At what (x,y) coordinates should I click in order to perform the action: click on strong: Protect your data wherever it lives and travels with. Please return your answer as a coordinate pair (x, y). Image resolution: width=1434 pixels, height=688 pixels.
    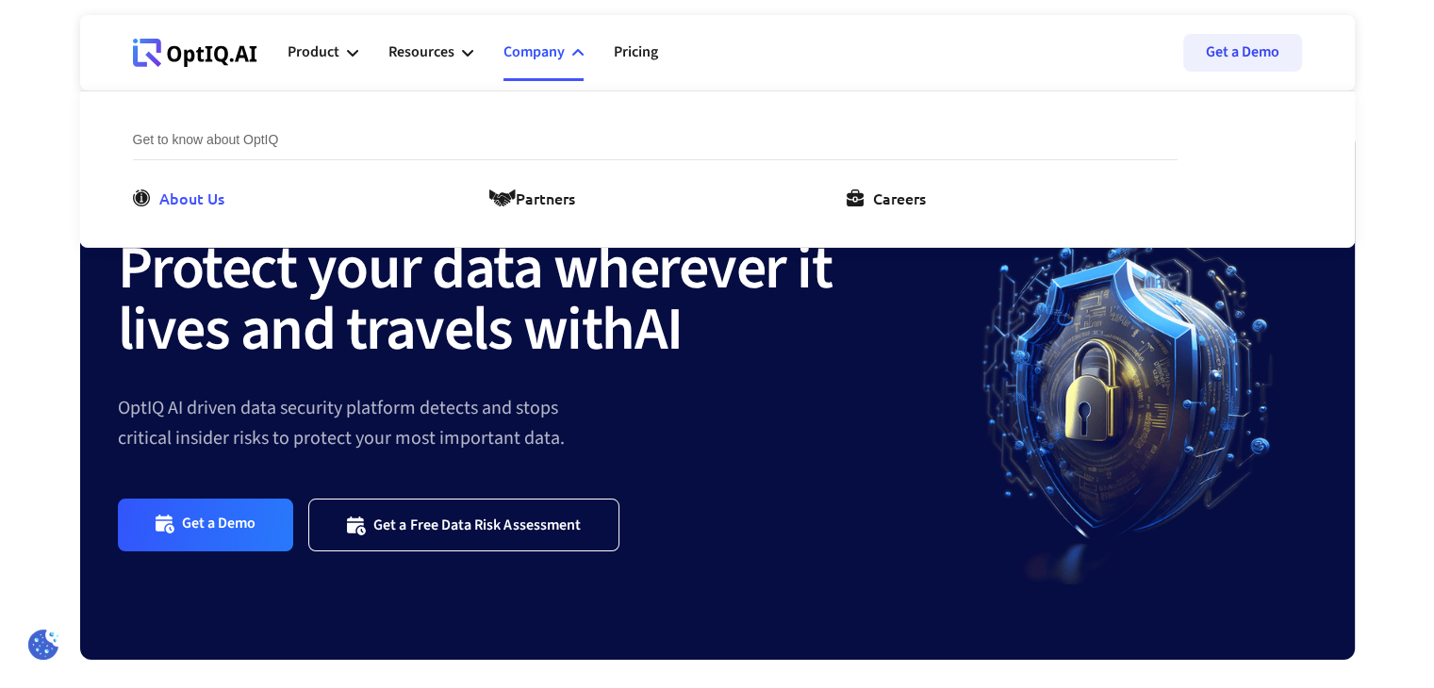
    Looking at the image, I should click on (475, 299).